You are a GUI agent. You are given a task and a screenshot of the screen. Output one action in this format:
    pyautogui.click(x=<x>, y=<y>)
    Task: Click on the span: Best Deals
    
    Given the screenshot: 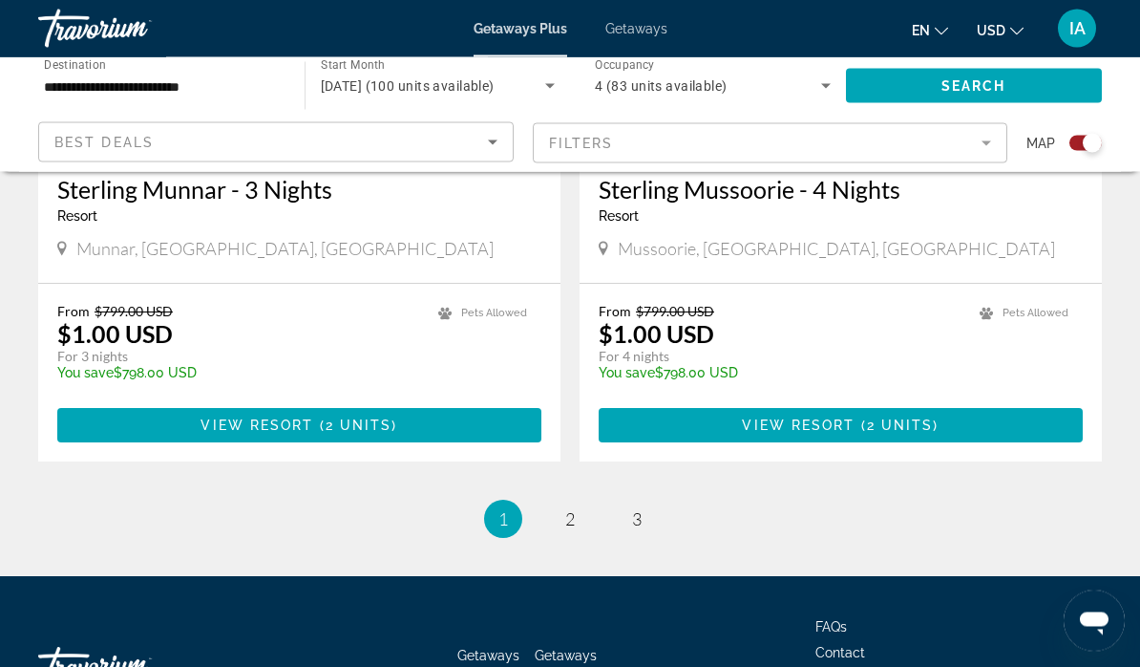 What is the action you would take?
    pyautogui.click(x=104, y=142)
    